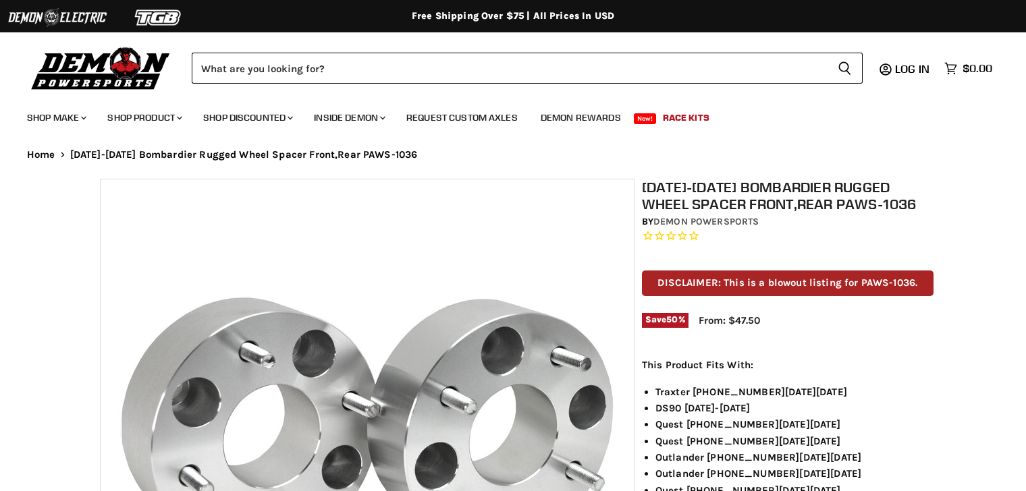 The height and width of the screenshot is (491, 1026). What do you see at coordinates (788, 283) in the screenshot?
I see `p: DISCLAIMER: This is a blowout listing for PAWS-1036.` at bounding box center [788, 283].